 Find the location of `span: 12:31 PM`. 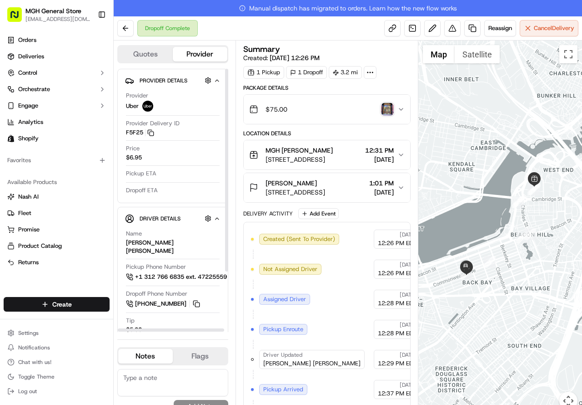

span: 12:31 PM is located at coordinates (379, 150).